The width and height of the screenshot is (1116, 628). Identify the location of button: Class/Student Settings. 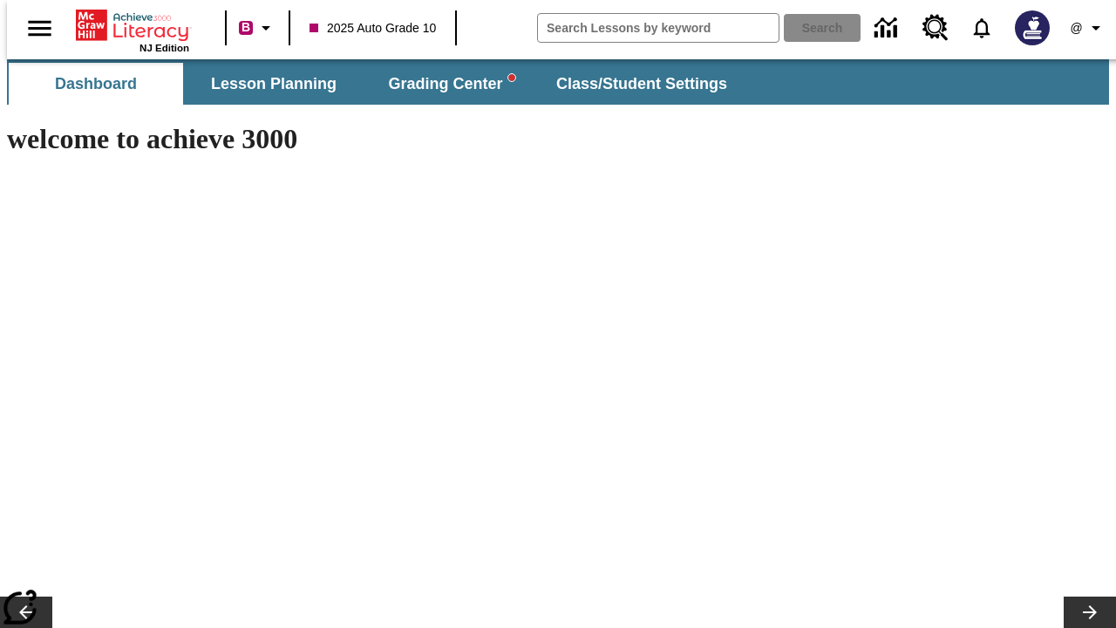
(642, 84).